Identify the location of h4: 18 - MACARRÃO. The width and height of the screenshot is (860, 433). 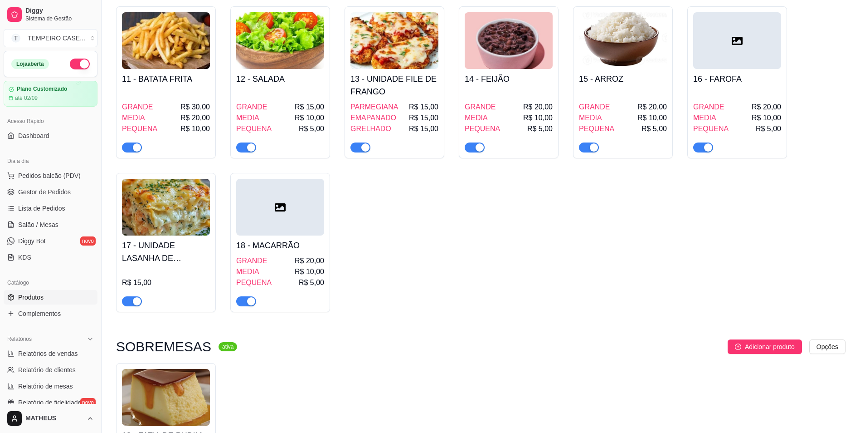
(280, 245).